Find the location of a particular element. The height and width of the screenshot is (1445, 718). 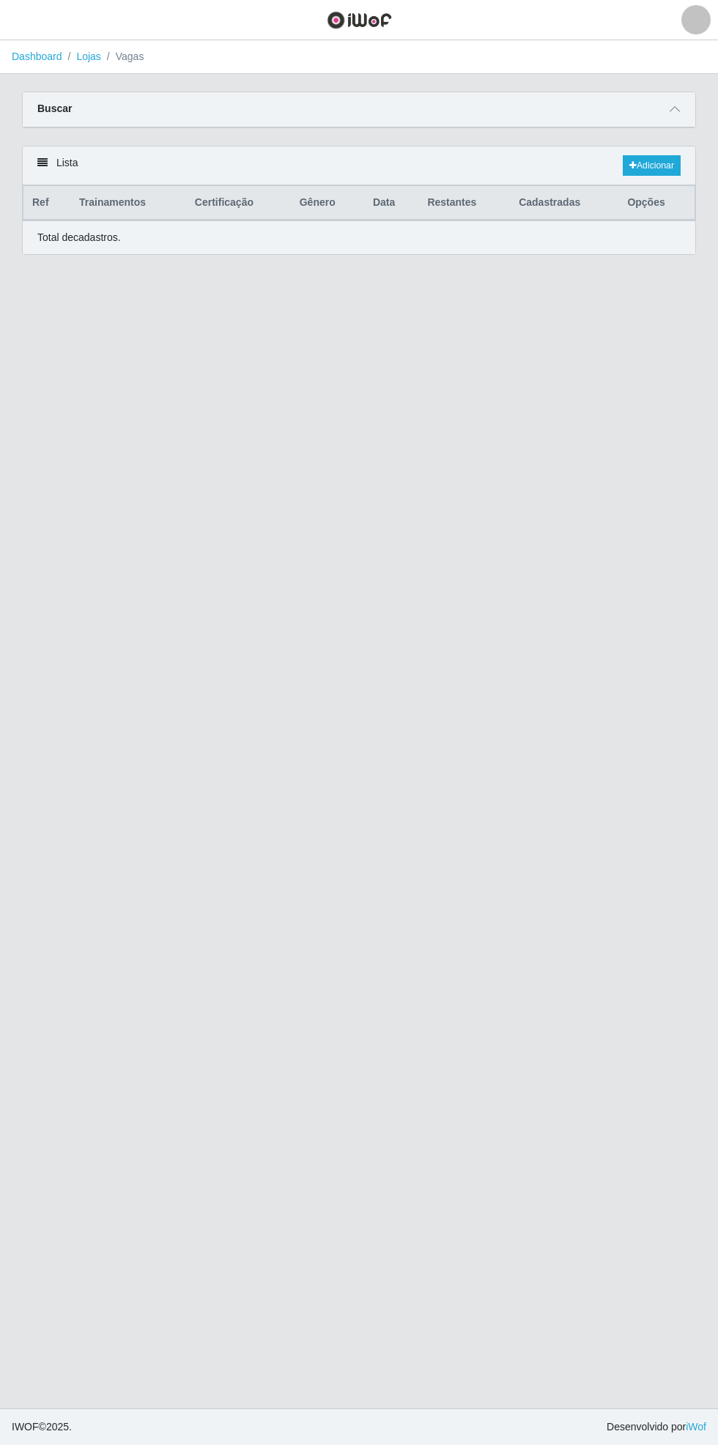

th: Certificação is located at coordinates (238, 203).